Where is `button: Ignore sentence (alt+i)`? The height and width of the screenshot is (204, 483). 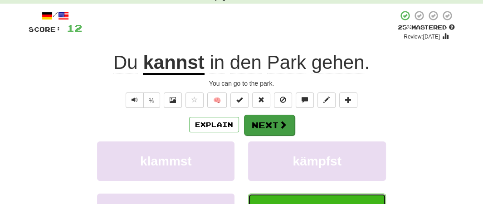
button: Ignore sentence (alt+i) is located at coordinates (283, 100).